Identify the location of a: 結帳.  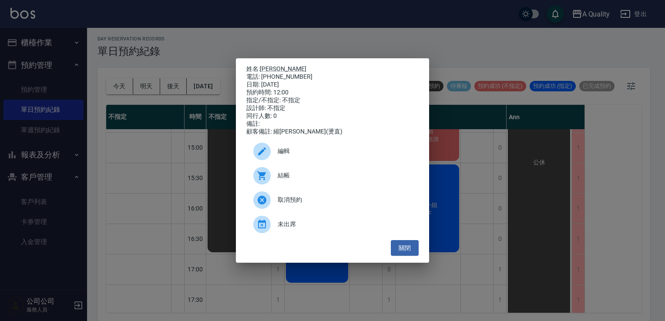
(332, 176).